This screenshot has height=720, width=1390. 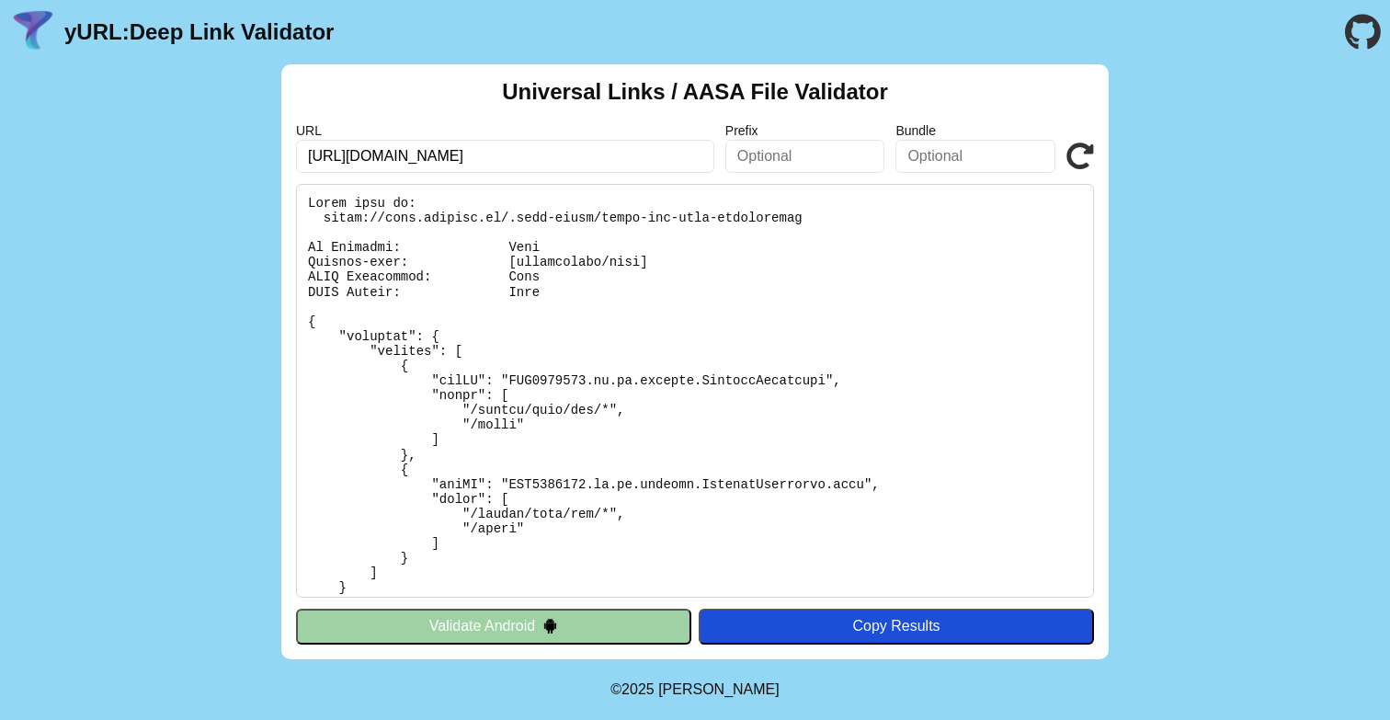 What do you see at coordinates (695, 92) in the screenshot?
I see `h2: Universal Links / AASA File Validator` at bounding box center [695, 92].